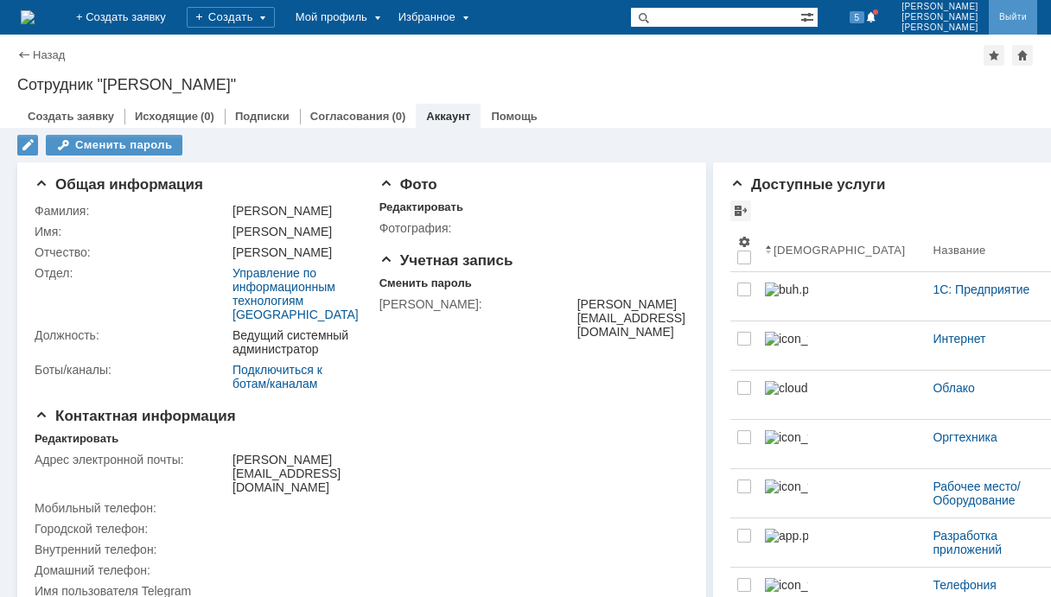 The height and width of the screenshot is (597, 1051). I want to click on span: 5, so click(857, 17).